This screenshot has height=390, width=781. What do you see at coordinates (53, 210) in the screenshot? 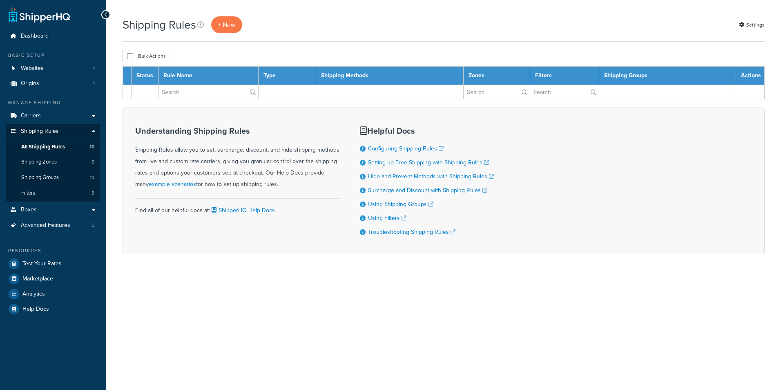
I see `li: Boxes` at bounding box center [53, 210].